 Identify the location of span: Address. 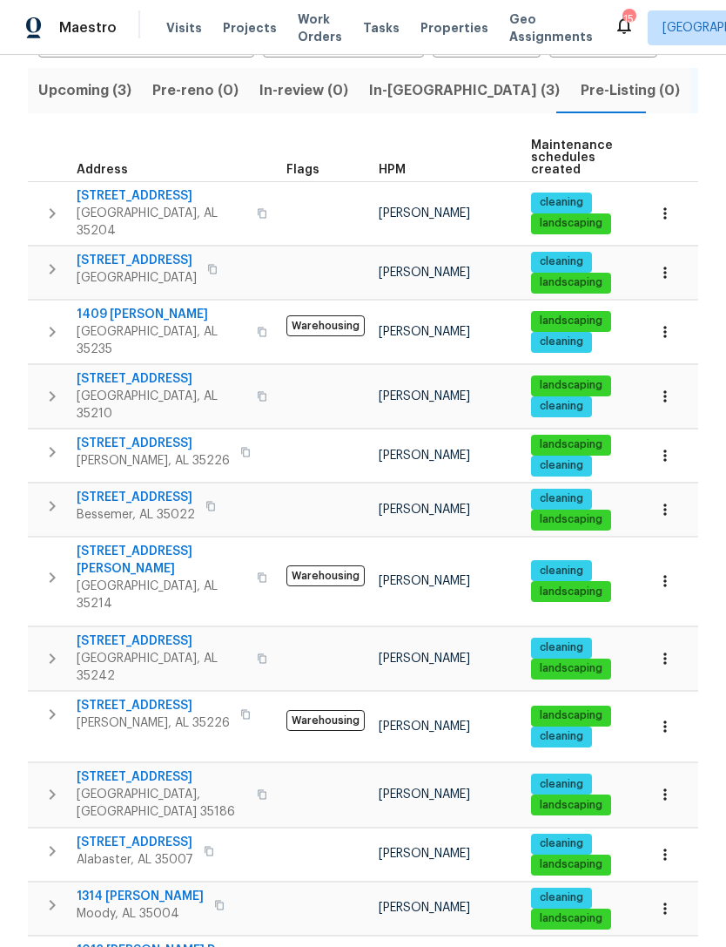
(102, 170).